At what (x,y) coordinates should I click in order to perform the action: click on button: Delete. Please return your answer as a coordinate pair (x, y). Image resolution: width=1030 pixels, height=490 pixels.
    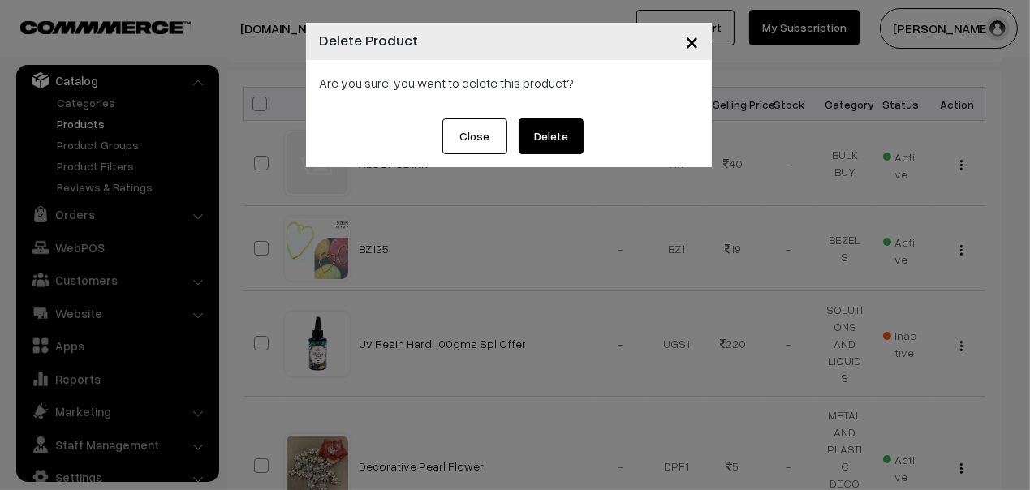
    Looking at the image, I should click on (551, 136).